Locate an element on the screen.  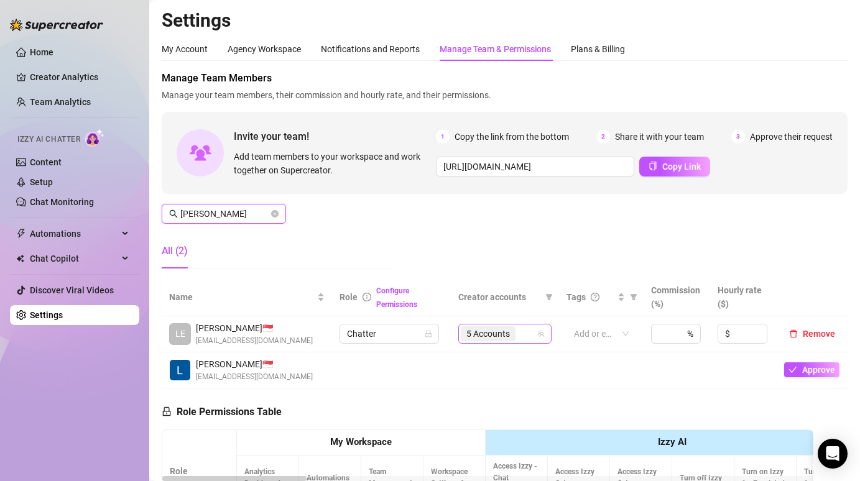
span: Remove is located at coordinates (819, 334).